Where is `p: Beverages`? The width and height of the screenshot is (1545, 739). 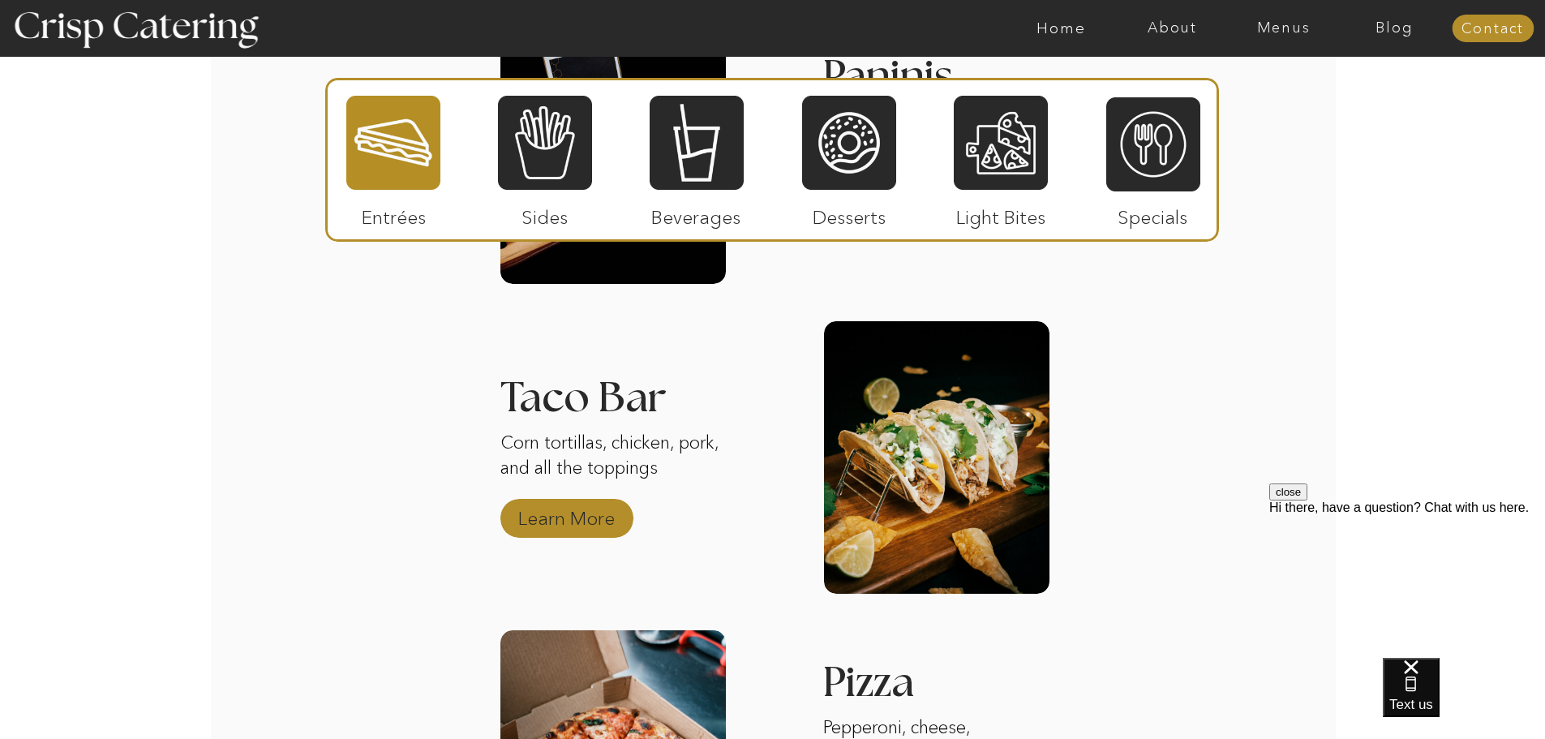 p: Beverages is located at coordinates (696, 213).